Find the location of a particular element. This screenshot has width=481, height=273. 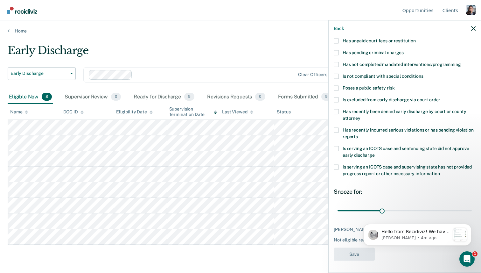

div: Snooze for: is located at coordinates (404, 191).